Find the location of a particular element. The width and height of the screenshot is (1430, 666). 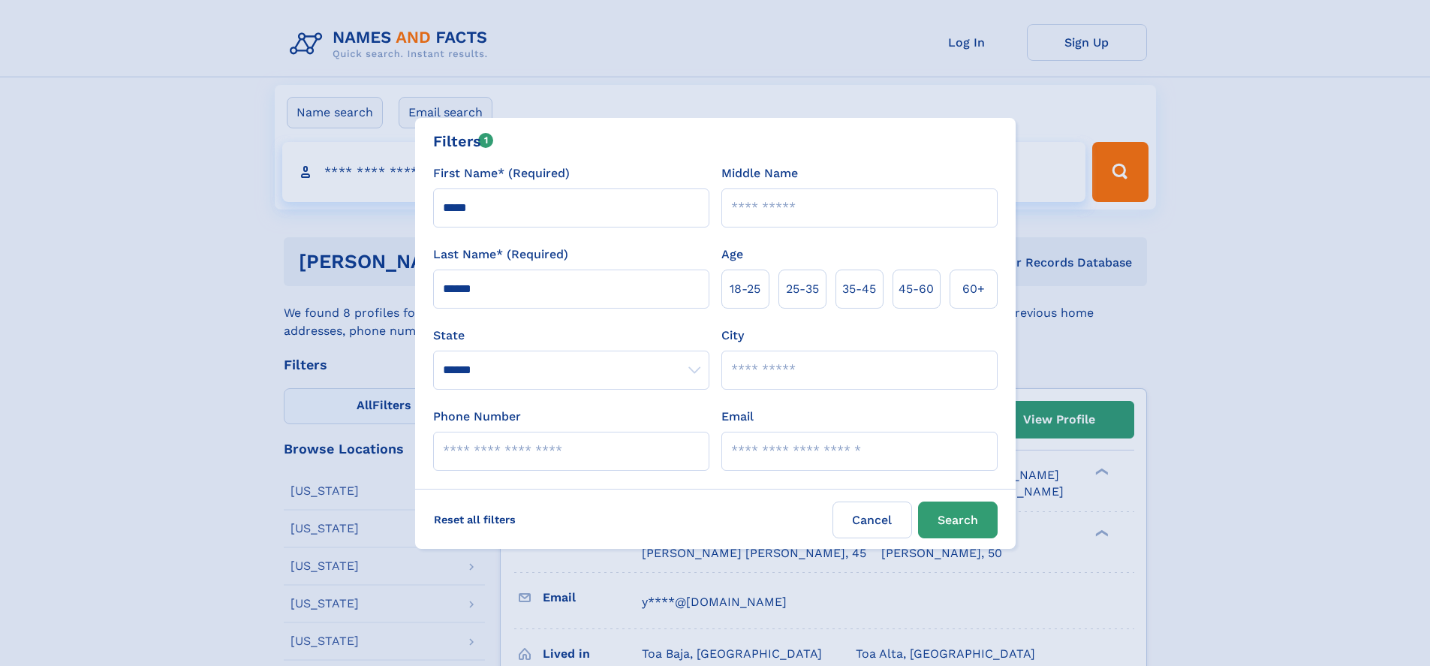

button: Search is located at coordinates (958, 519).